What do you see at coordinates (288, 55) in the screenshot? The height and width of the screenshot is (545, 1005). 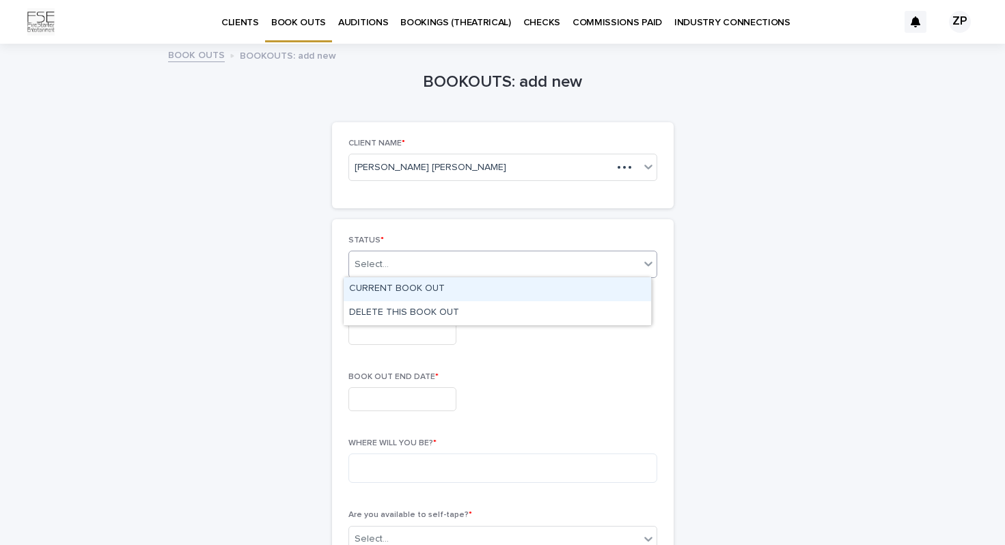 I see `p: BOOKOUTS: add new` at bounding box center [288, 55].